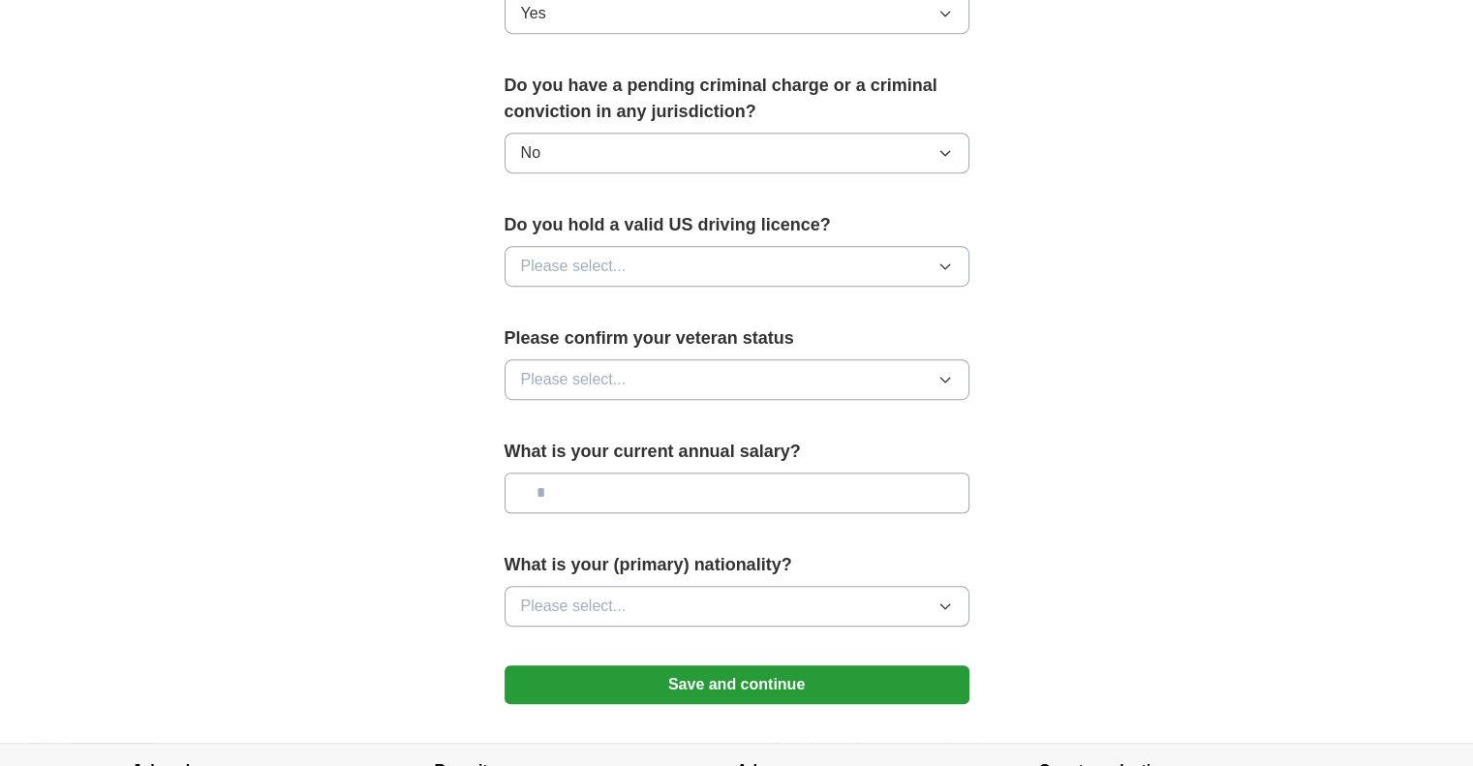  I want to click on span: Yes, so click(534, 14).